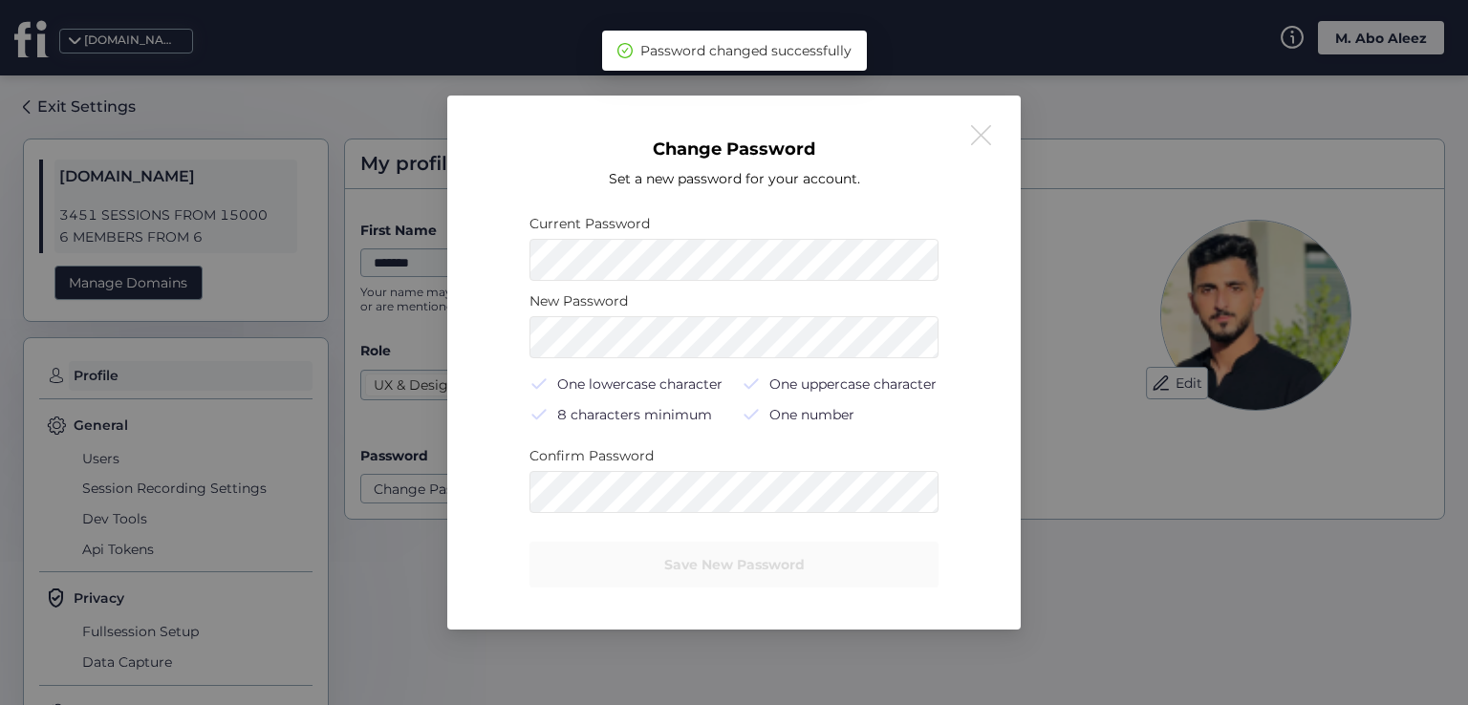 This screenshot has height=705, width=1468. What do you see at coordinates (639, 384) in the screenshot?
I see `div: One lowercase character` at bounding box center [639, 384].